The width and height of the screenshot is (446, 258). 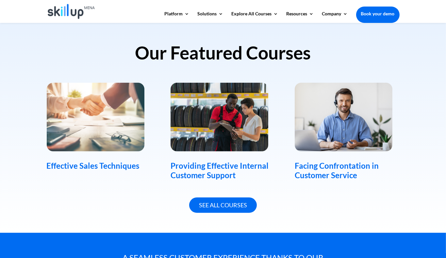 What do you see at coordinates (378, 14) in the screenshot?
I see `a: Book your demo` at bounding box center [378, 14].